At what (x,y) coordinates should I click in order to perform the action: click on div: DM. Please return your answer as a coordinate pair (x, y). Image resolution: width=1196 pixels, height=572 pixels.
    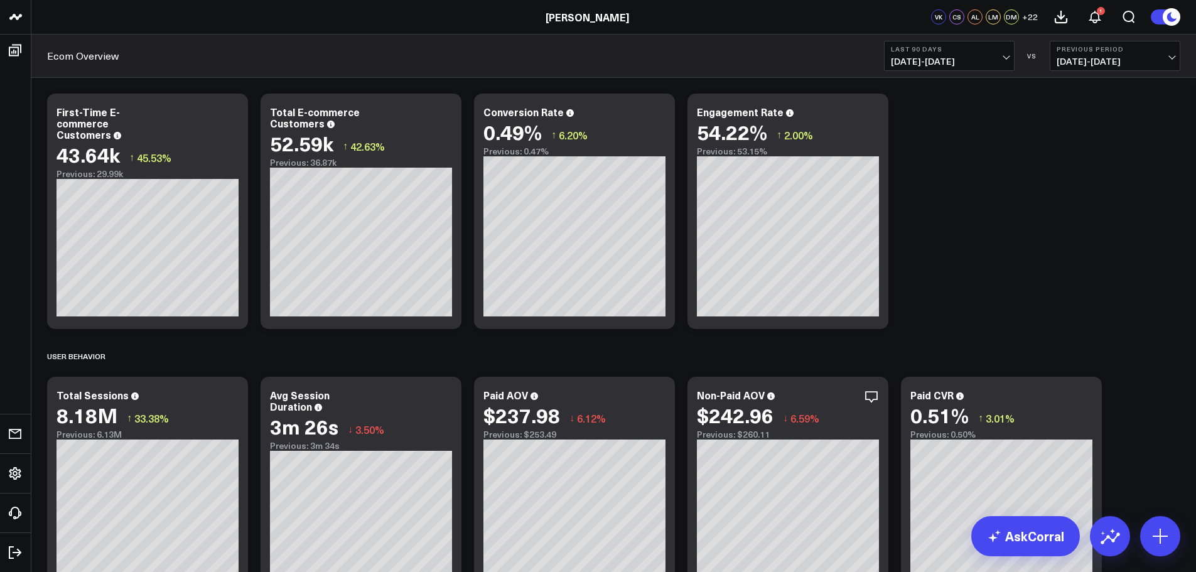
    Looking at the image, I should click on (1011, 17).